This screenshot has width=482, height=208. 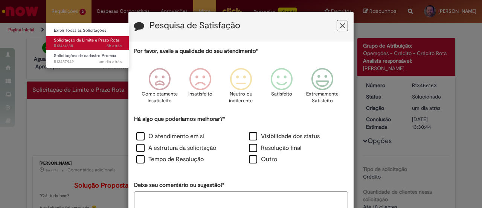 What do you see at coordinates (88, 62) in the screenshot?
I see `span: R13457949` at bounding box center [88, 62].